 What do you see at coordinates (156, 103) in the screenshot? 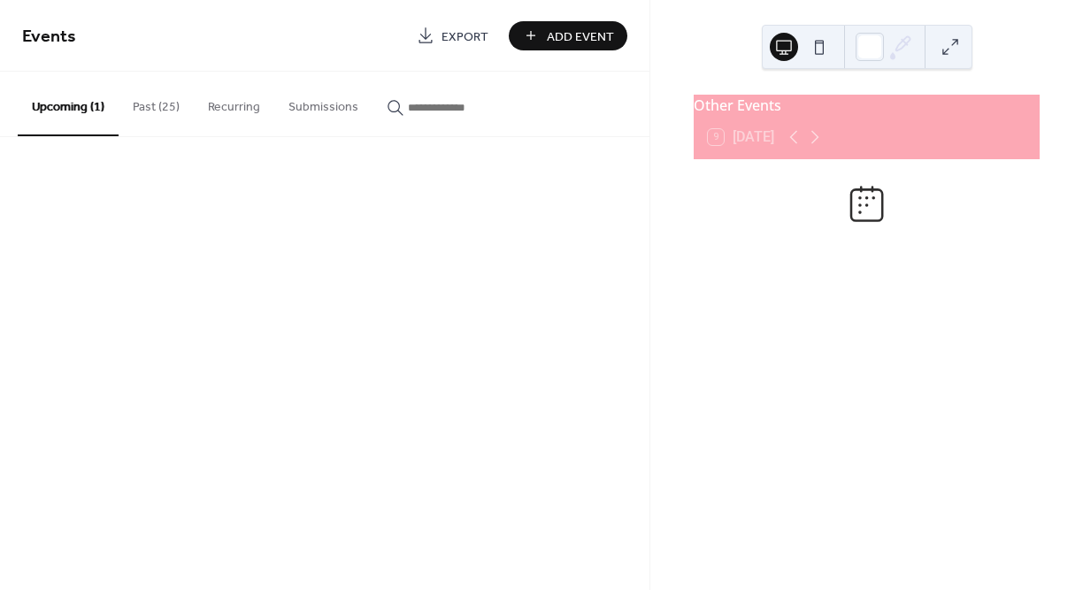
I see `button: Past (25)` at bounding box center [156, 103].